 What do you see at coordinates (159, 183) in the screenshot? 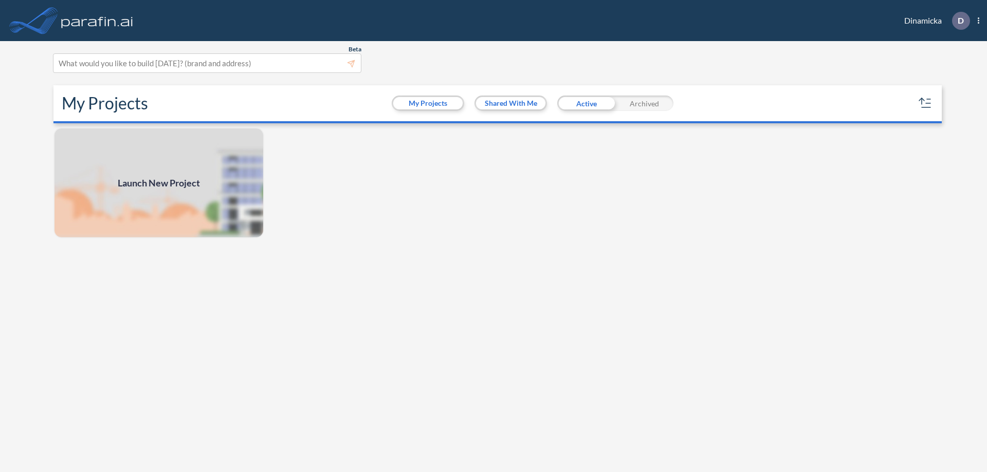
I see `span: Launch New Project` at bounding box center [159, 183].